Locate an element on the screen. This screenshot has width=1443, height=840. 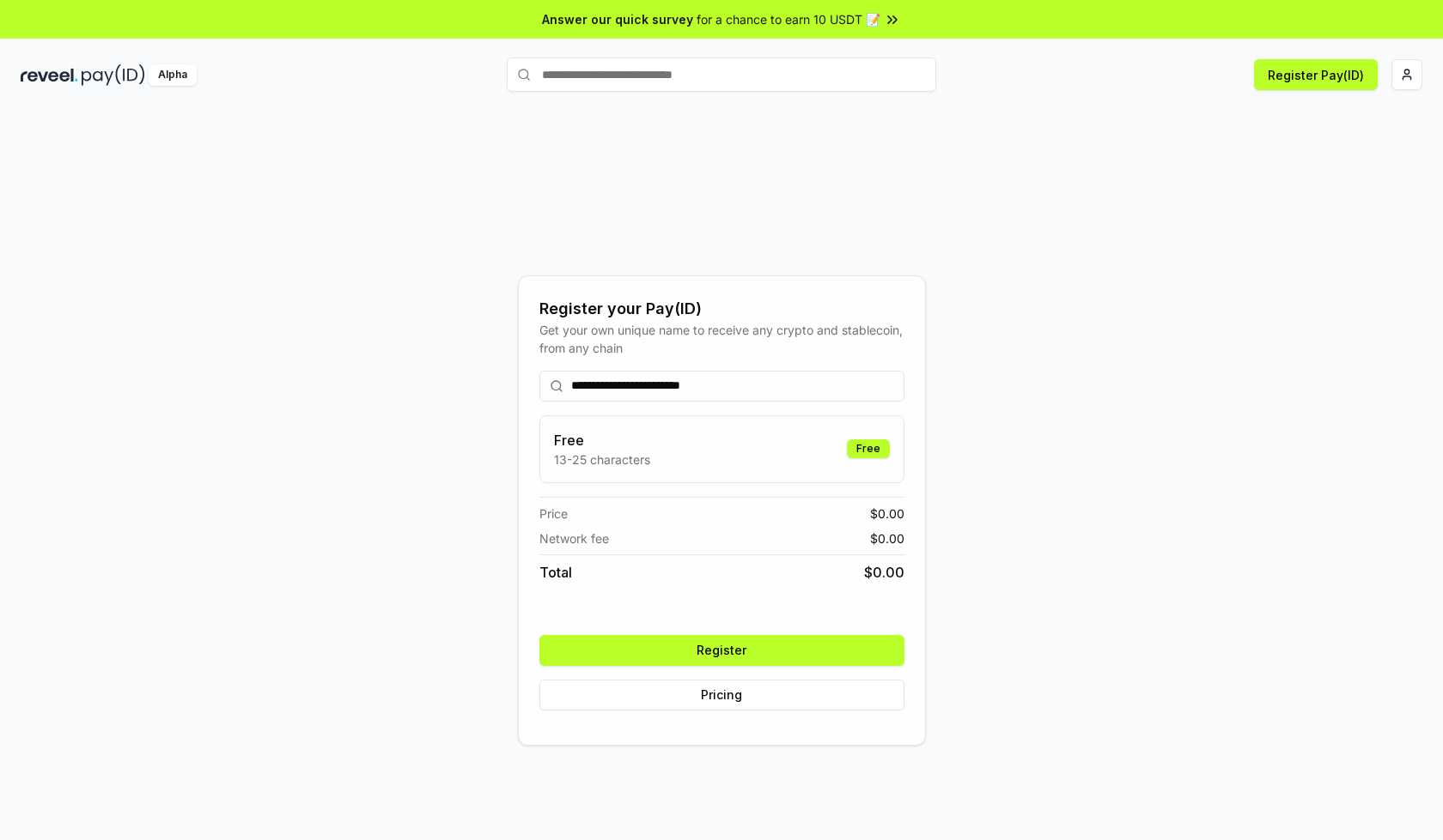
span: Price is located at coordinates (553, 514).